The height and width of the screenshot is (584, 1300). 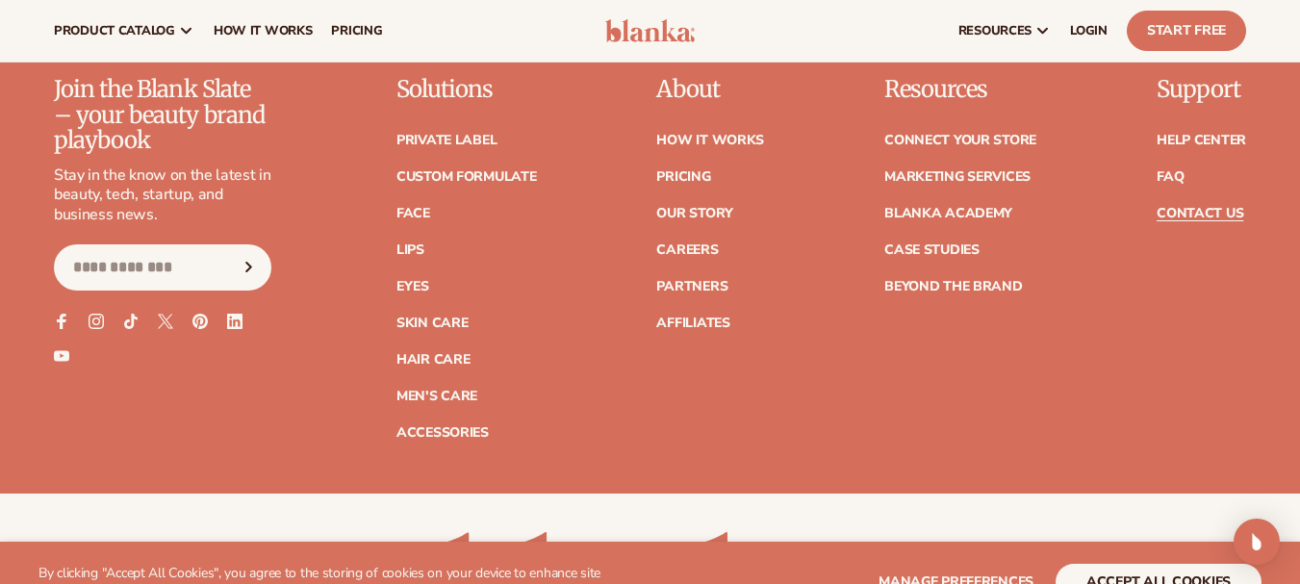 I want to click on a: Help Center, so click(x=1201, y=140).